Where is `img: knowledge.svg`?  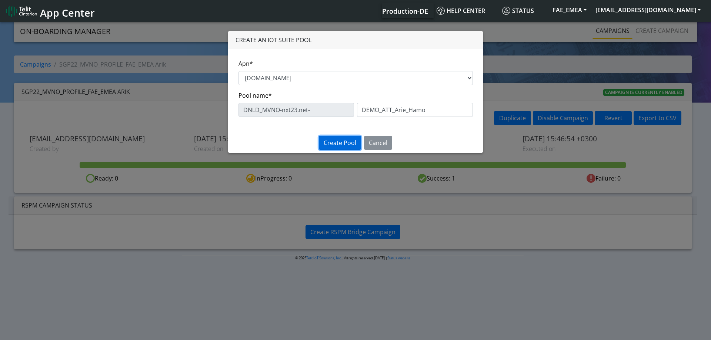
img: knowledge.svg is located at coordinates (441, 11).